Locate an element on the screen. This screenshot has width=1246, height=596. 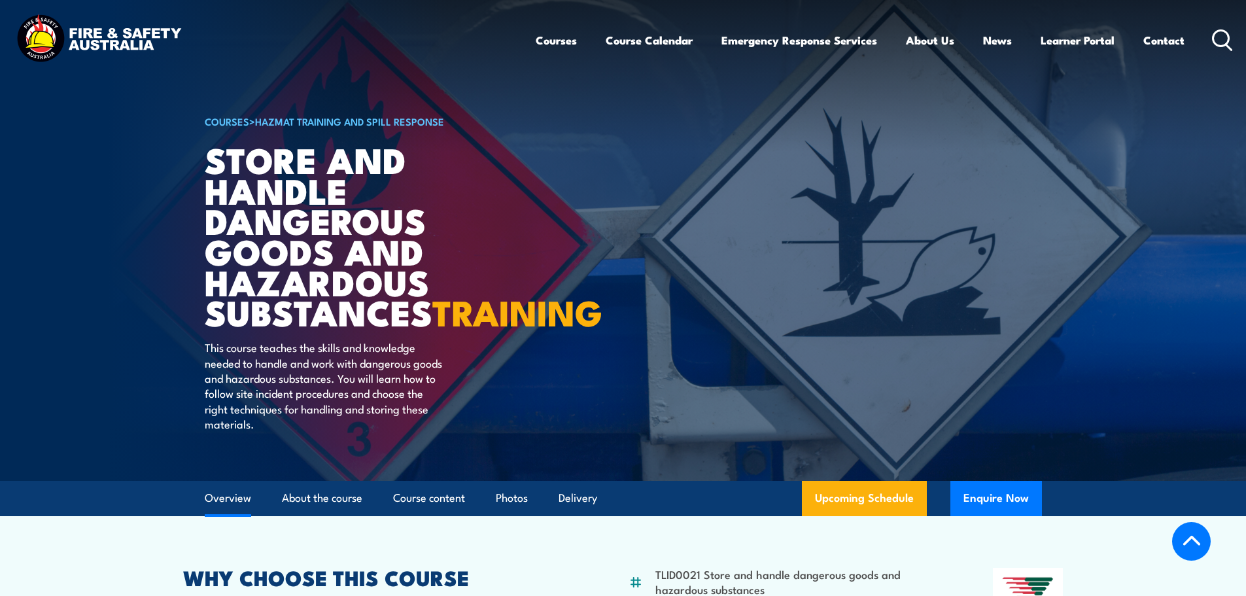
a: Course Calendar is located at coordinates (649, 40).